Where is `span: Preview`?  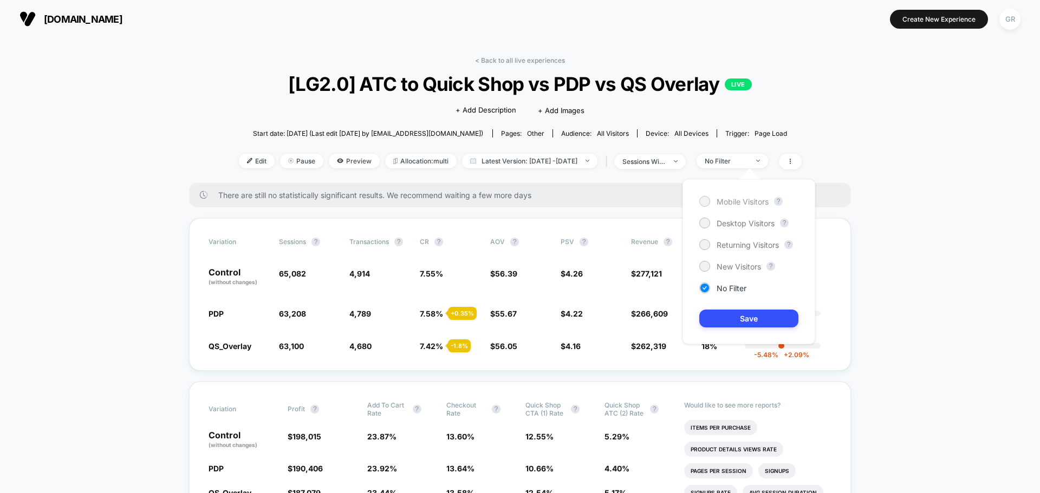
span: Preview is located at coordinates (354, 161).